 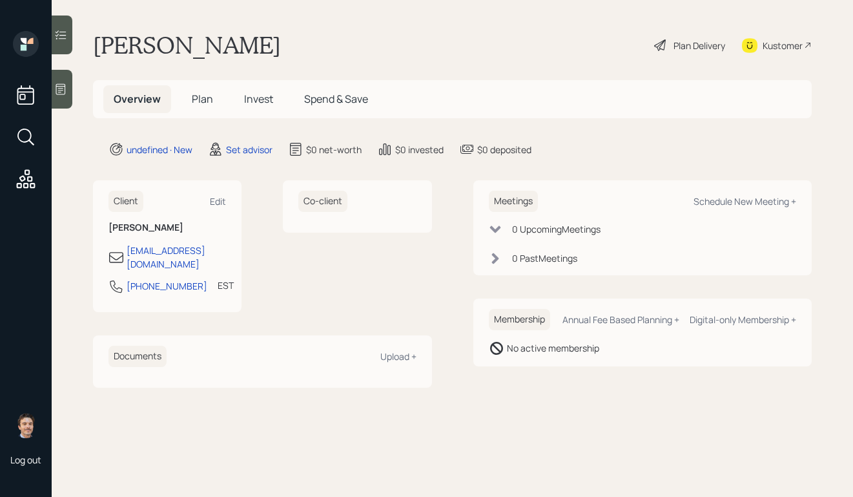 I want to click on img: robby-grisanti-headshot.png, so click(x=26, y=425).